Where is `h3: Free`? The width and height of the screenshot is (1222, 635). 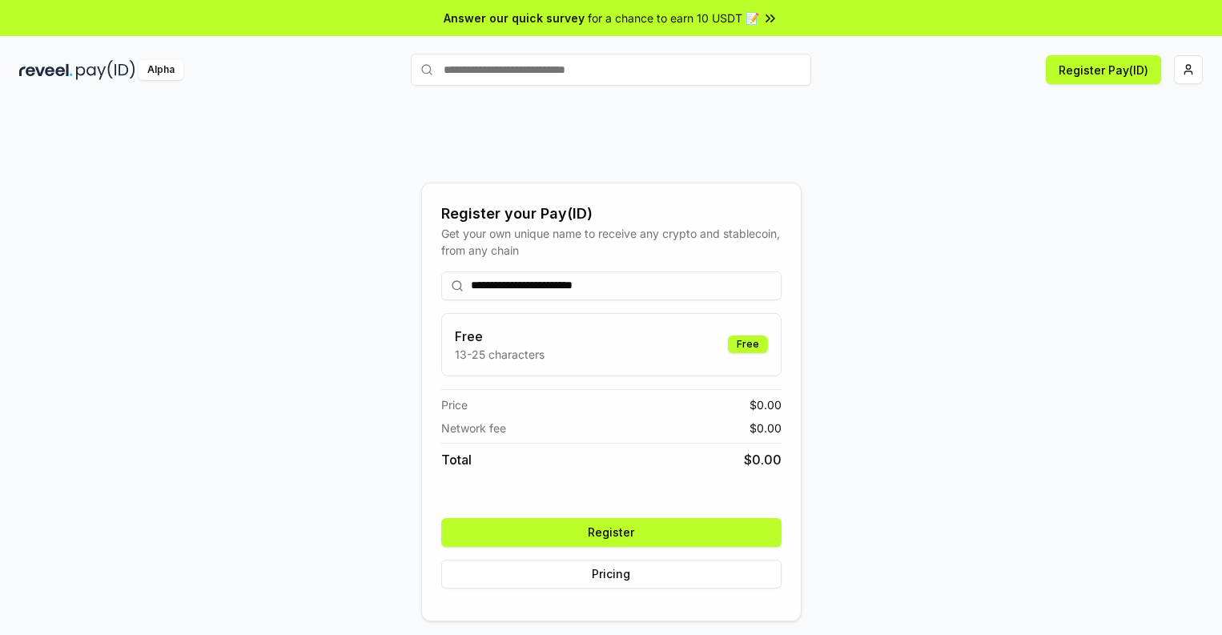 h3: Free is located at coordinates (500, 336).